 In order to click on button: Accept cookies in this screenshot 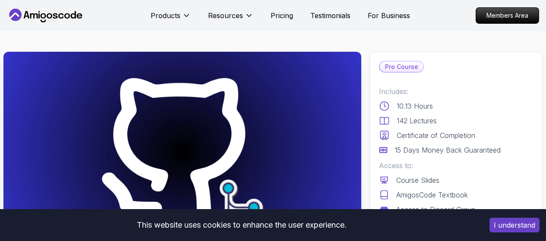, I will do `click(514, 225)`.